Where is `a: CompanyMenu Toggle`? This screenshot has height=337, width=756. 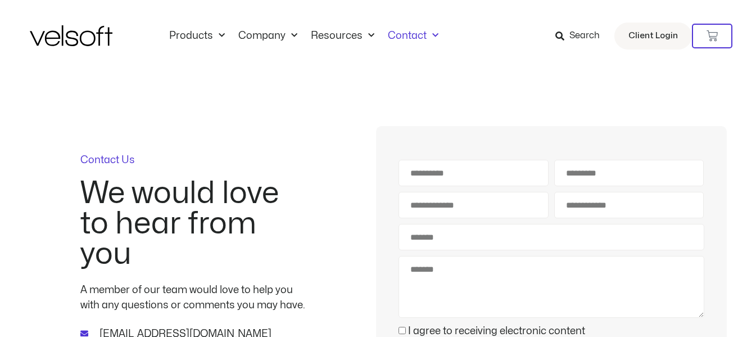
a: CompanyMenu Toggle is located at coordinates (267, 36).